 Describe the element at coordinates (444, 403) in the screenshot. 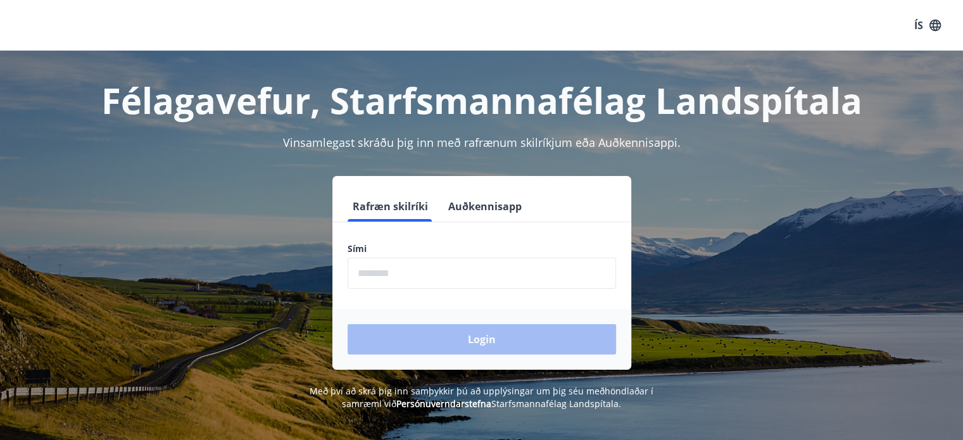

I see `a: Persónuverndarstefna` at that location.